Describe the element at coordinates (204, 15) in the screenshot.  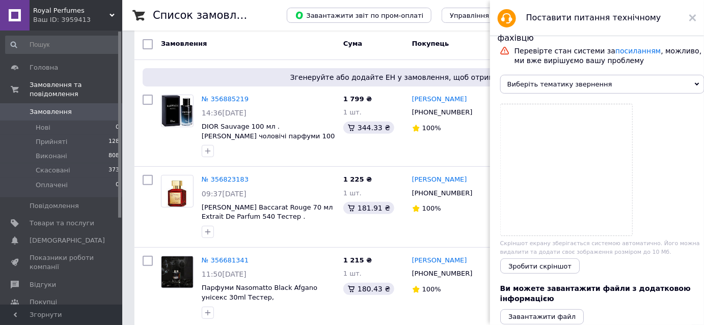
I see `h1: Список замовлень` at that location.